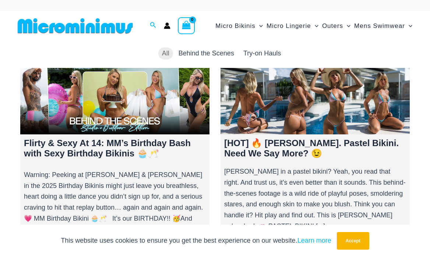 This screenshot has height=257, width=430. What do you see at coordinates (379, 26) in the screenshot?
I see `span: Mens Swimwear` at bounding box center [379, 26].